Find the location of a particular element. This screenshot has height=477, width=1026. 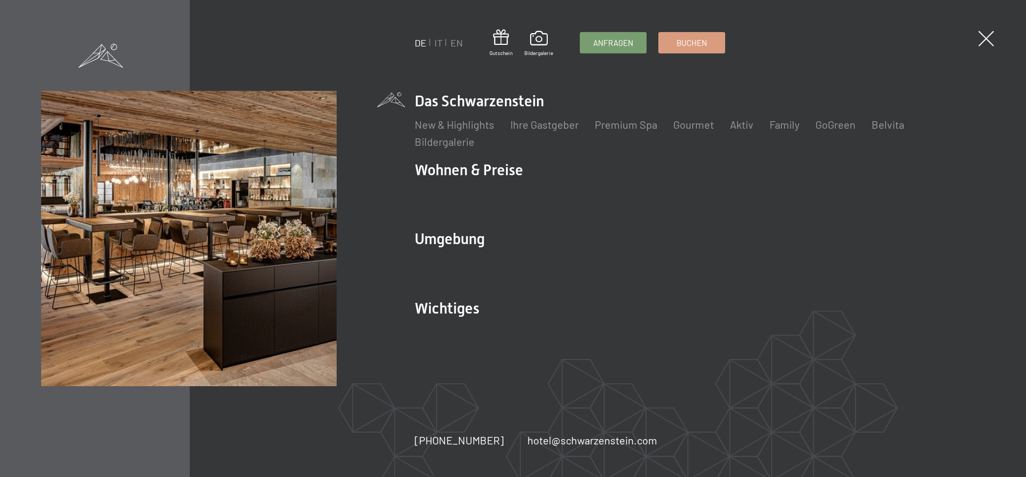

a: IT is located at coordinates (438, 43).